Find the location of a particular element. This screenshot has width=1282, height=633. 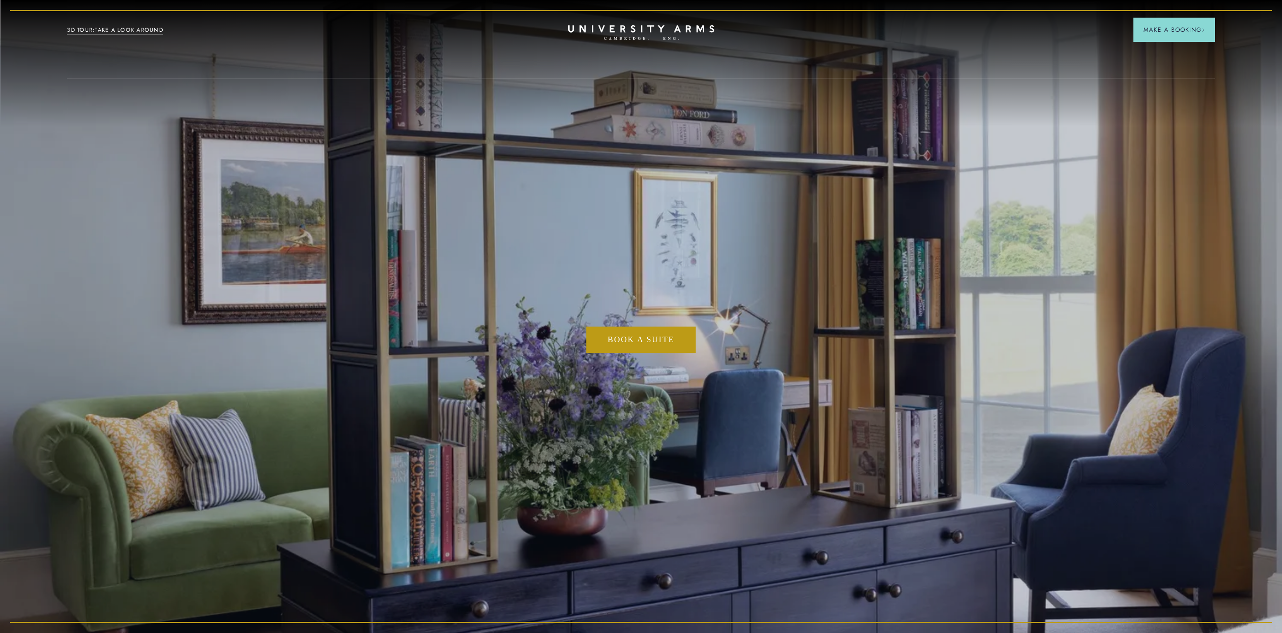

a: Book a Suite is located at coordinates (641, 340).